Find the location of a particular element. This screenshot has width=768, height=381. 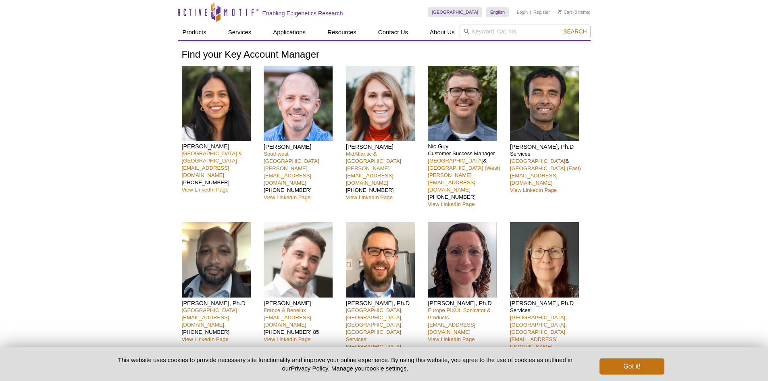

a: Register is located at coordinates (542, 12).